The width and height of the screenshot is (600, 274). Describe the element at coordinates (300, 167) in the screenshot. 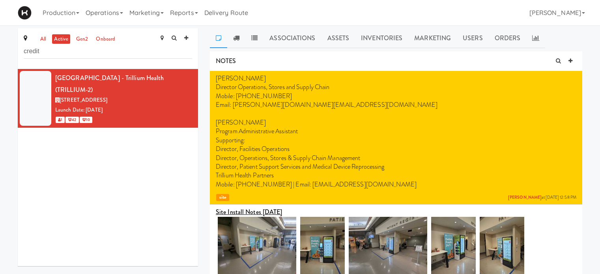

I see `span: Director, Patient Support Services and Medical Device Reprocessing` at that location.